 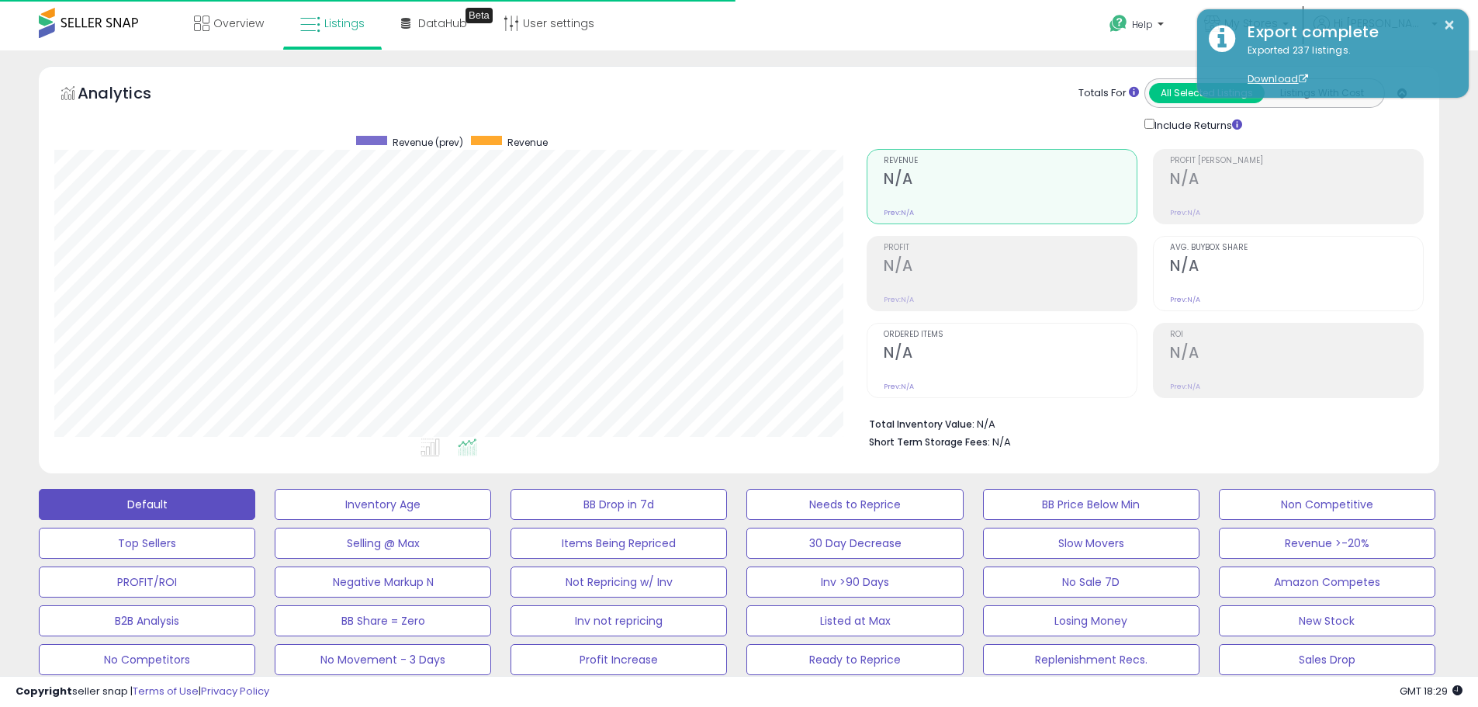 What do you see at coordinates (618, 582) in the screenshot?
I see `button: Not Repricing w/ Inv` at bounding box center [618, 582].